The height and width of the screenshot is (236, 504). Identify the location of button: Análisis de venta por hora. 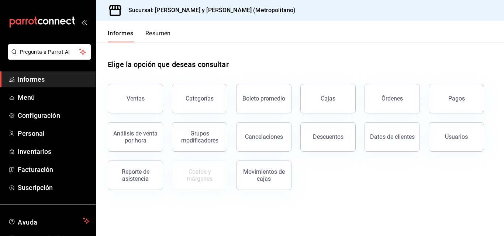
(135, 137).